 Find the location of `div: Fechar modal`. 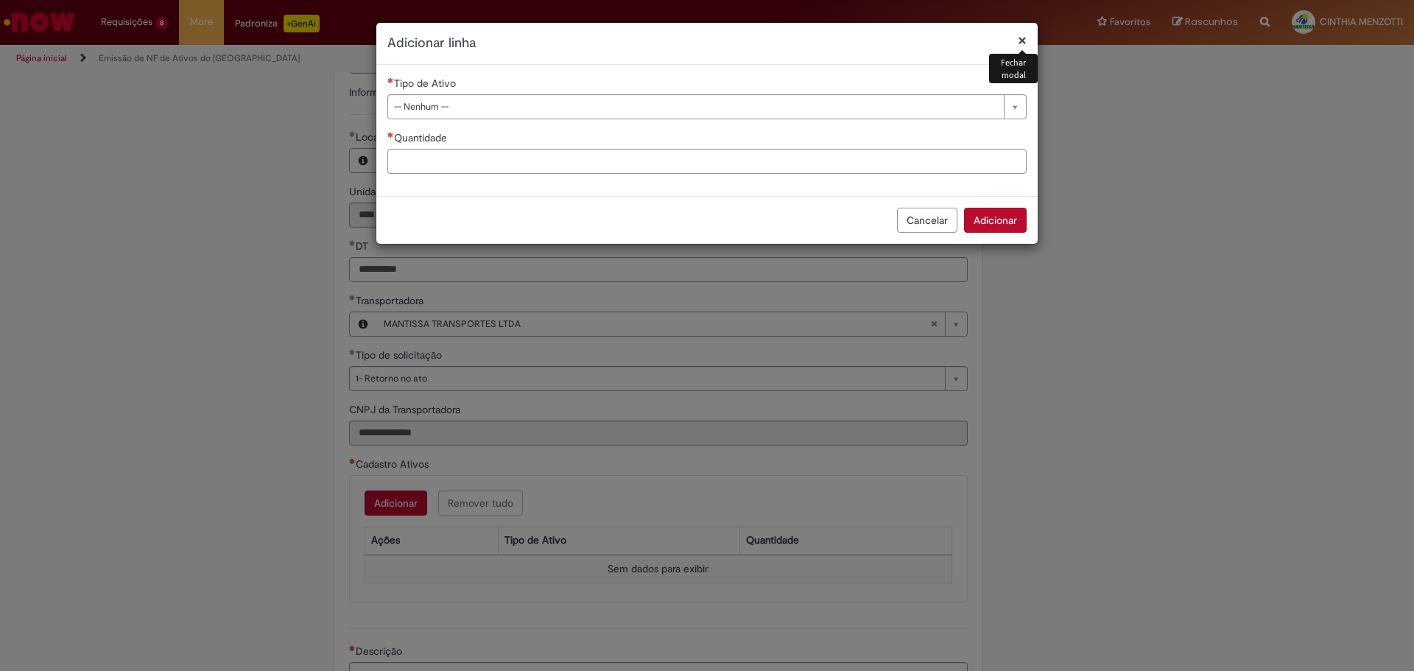

div: Fechar modal is located at coordinates (1013, 68).